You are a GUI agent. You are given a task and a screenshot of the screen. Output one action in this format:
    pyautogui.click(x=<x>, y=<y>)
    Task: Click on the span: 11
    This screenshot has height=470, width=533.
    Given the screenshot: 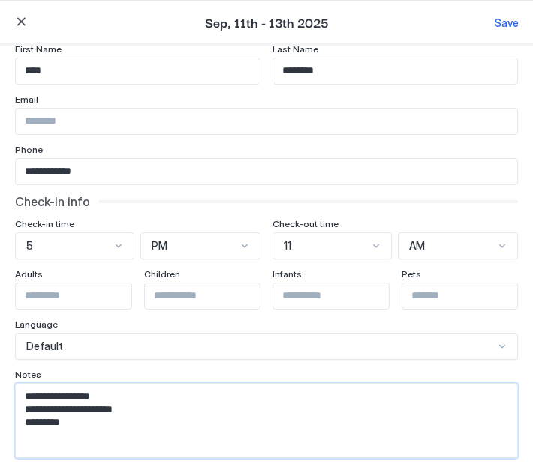 What is the action you would take?
    pyautogui.click(x=287, y=246)
    